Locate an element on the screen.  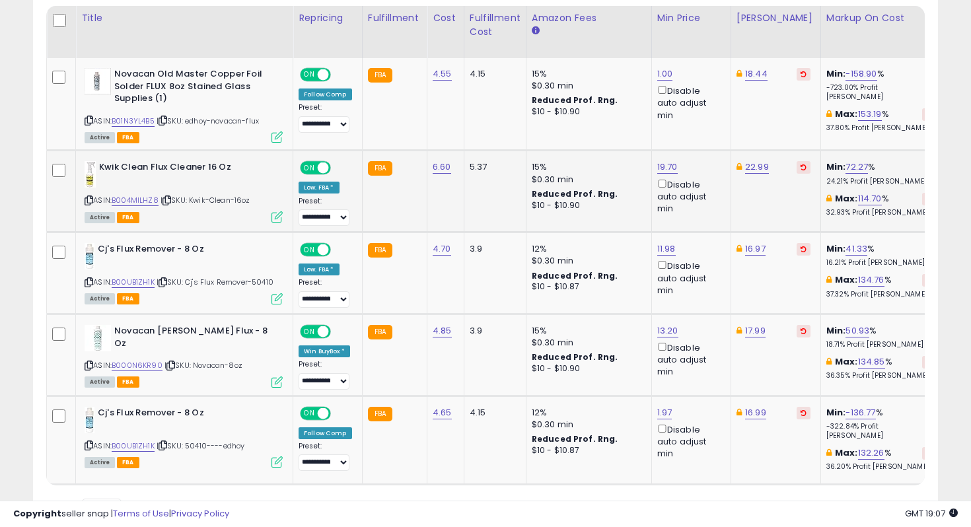
a: Privacy Policy is located at coordinates (200, 513).